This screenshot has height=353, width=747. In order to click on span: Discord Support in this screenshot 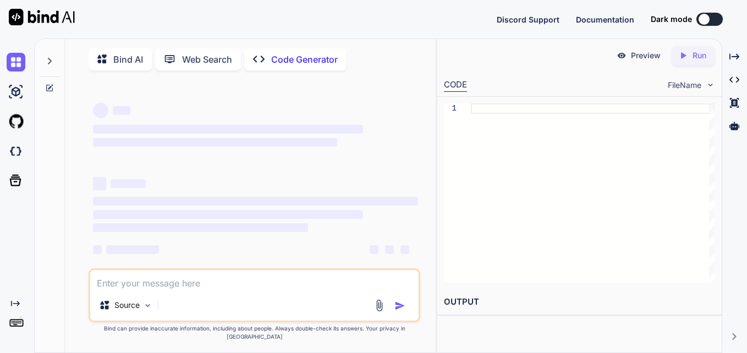, I will do `click(528, 19)`.